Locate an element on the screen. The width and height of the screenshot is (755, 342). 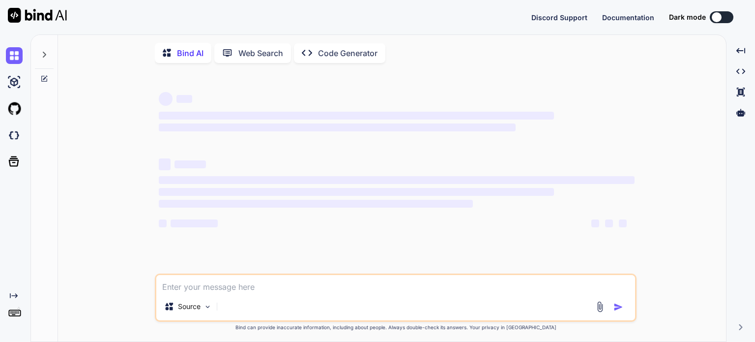
img: ai-studio is located at coordinates (14, 82).